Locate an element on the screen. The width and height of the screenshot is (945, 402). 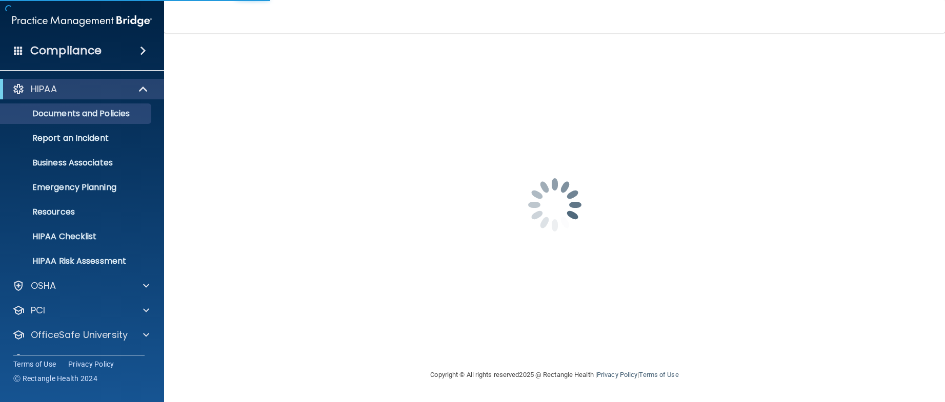
a: OfficeSafe University is located at coordinates (80, 335).